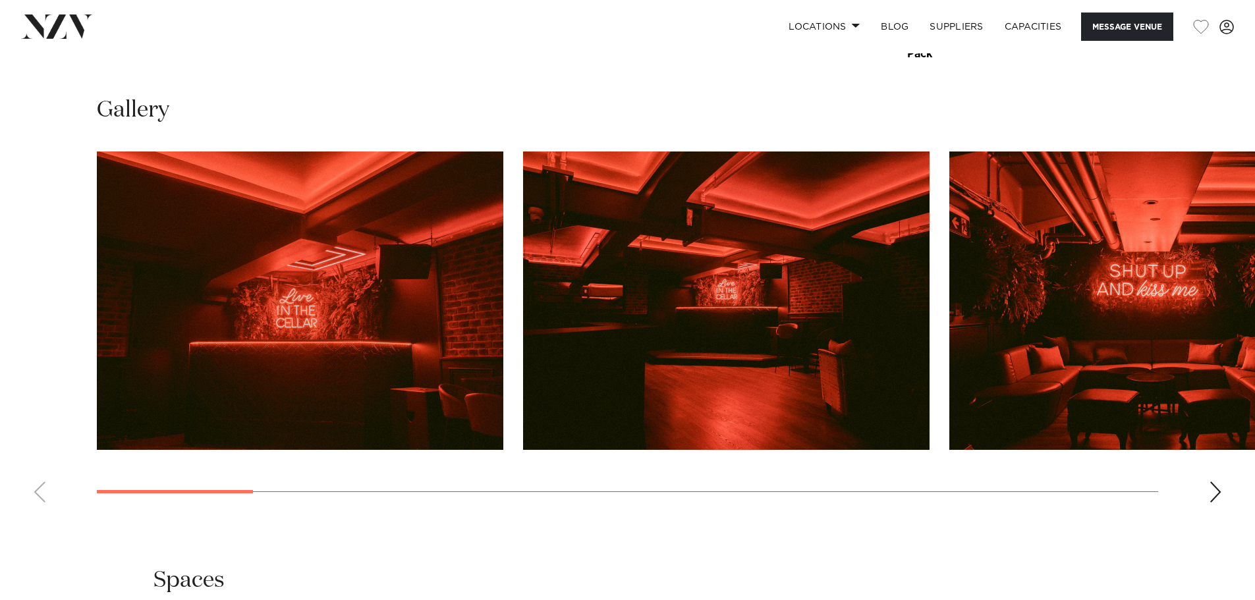 Image resolution: width=1255 pixels, height=600 pixels. What do you see at coordinates (1033, 26) in the screenshot?
I see `a: Capacities` at bounding box center [1033, 26].